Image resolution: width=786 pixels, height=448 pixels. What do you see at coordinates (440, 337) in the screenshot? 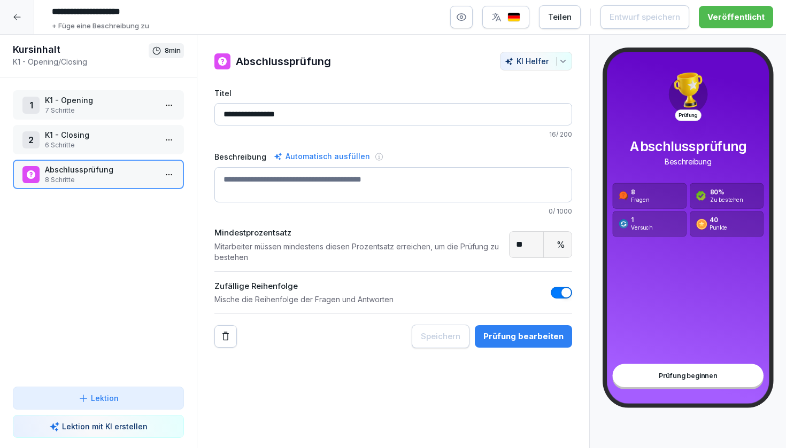
I see `div: Speichern` at bounding box center [440, 337].